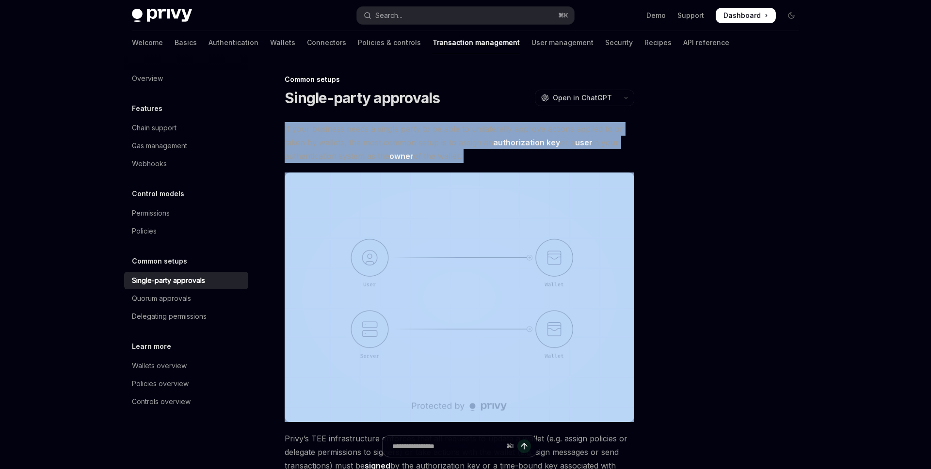  I want to click on div: Policies overview, so click(160, 384).